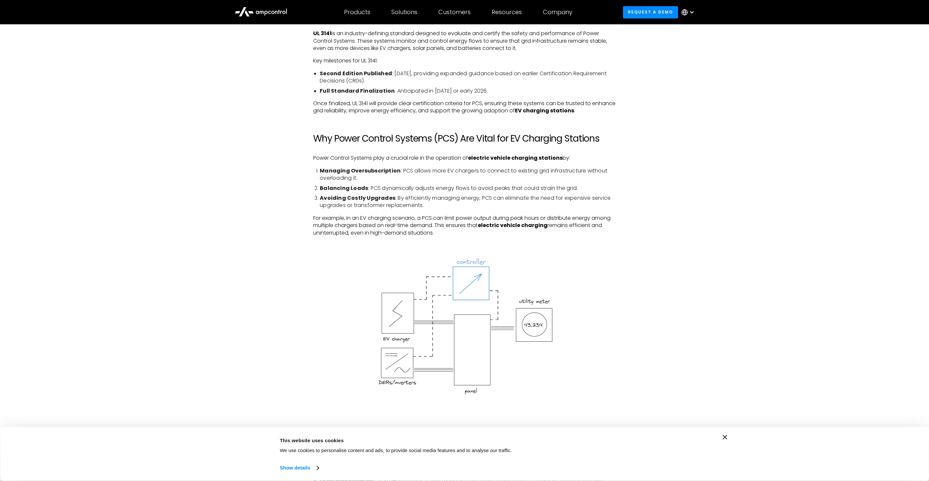 Image resolution: width=929 pixels, height=481 pixels. What do you see at coordinates (396, 451) in the screenshot?
I see `span: We use cookies to personalise content and ads, to provide social media features and to analyse ou...` at bounding box center [396, 451].